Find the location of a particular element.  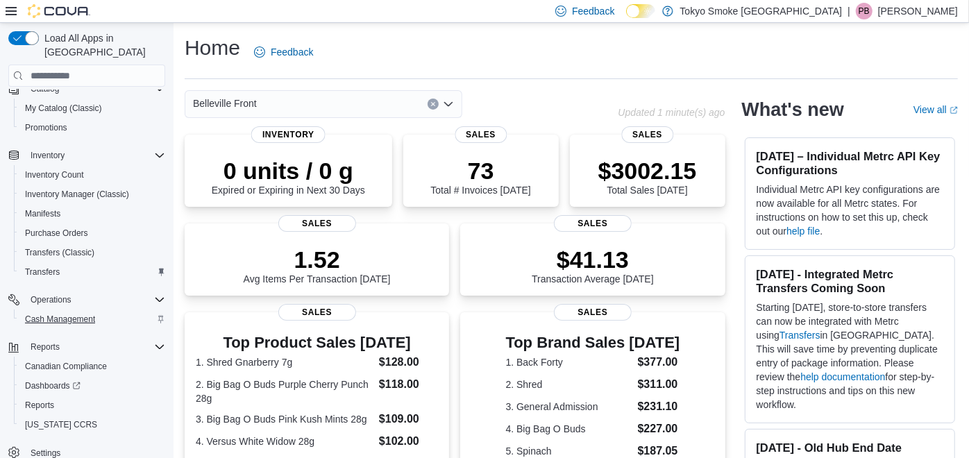

dt: 1. Shred Gnarberry 7g is located at coordinates (285, 362).